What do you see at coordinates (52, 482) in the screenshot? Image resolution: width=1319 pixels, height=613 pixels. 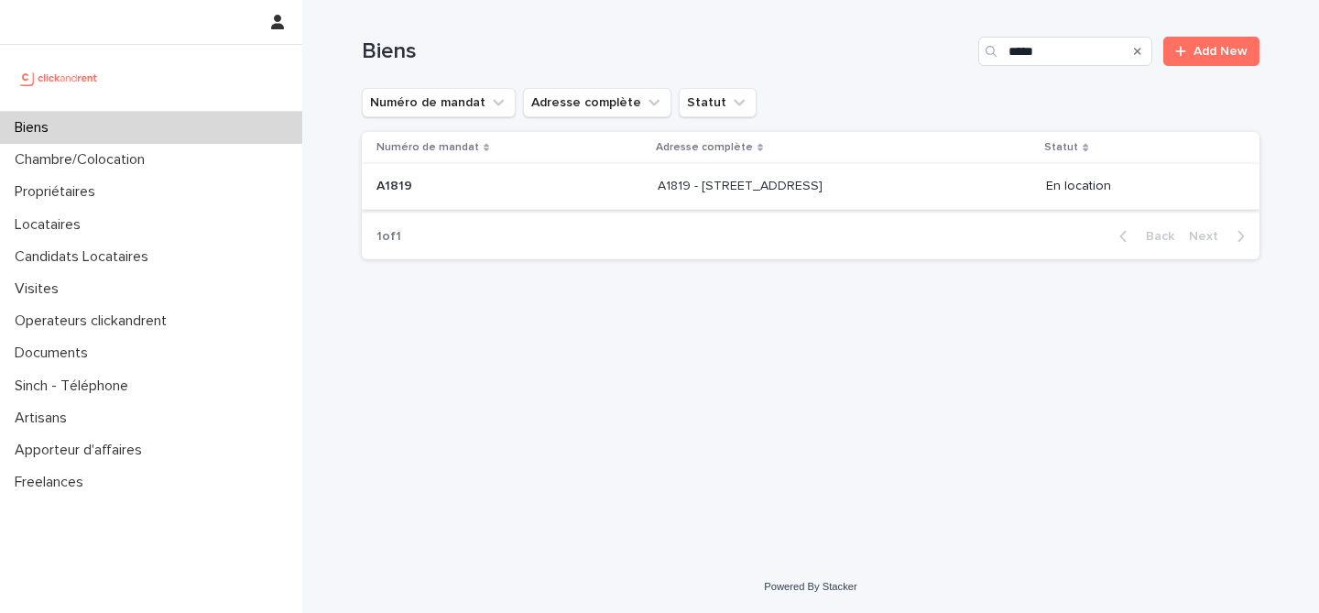 I see `p: Freelances` at bounding box center [52, 482].